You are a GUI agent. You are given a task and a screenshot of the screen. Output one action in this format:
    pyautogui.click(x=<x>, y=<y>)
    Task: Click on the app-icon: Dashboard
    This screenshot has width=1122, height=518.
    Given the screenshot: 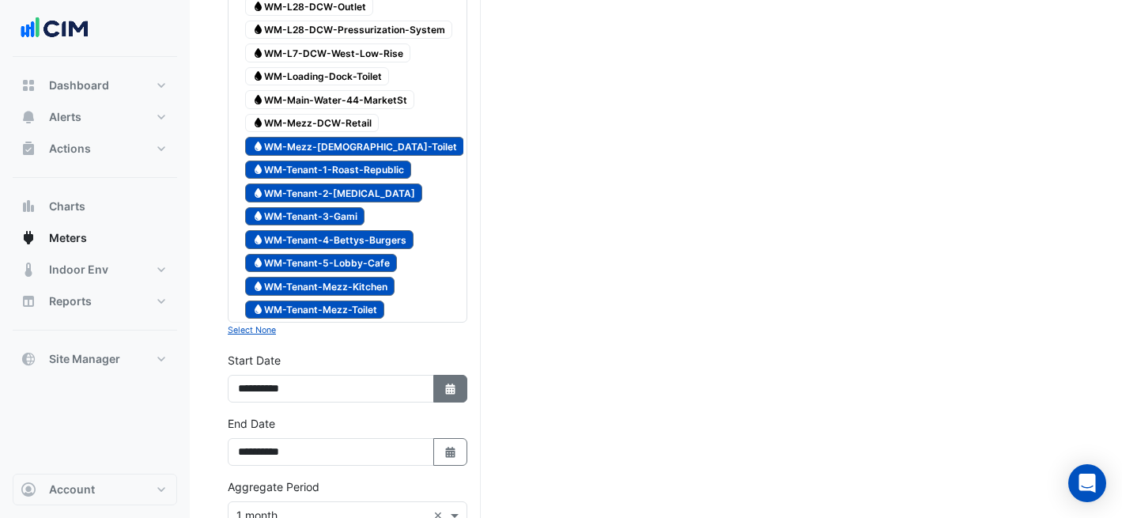 What is the action you would take?
    pyautogui.click(x=28, y=85)
    